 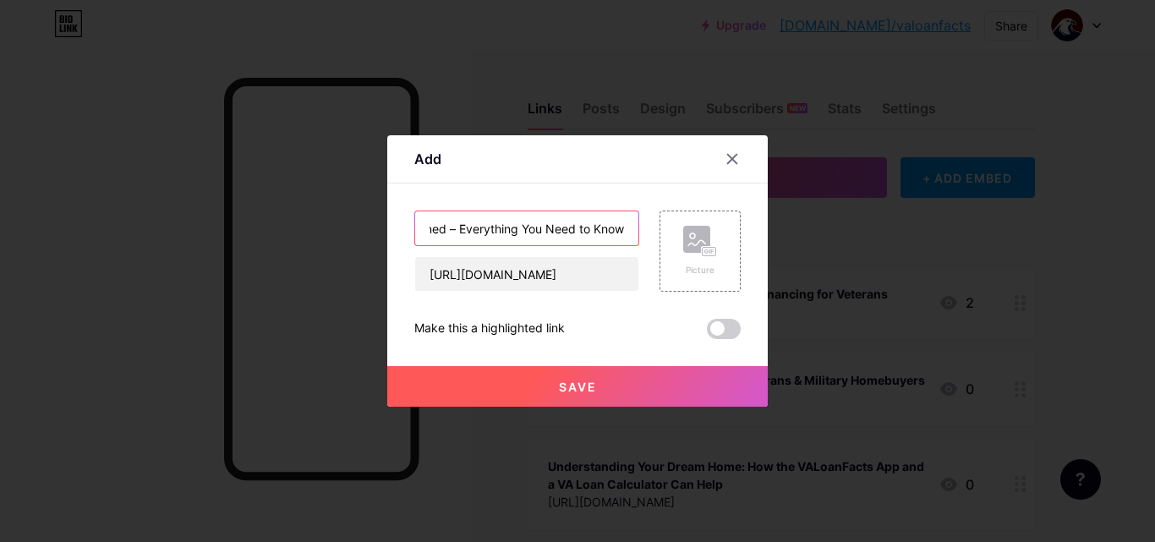 What do you see at coordinates (577, 386) in the screenshot?
I see `button: Save` at bounding box center [577, 386].